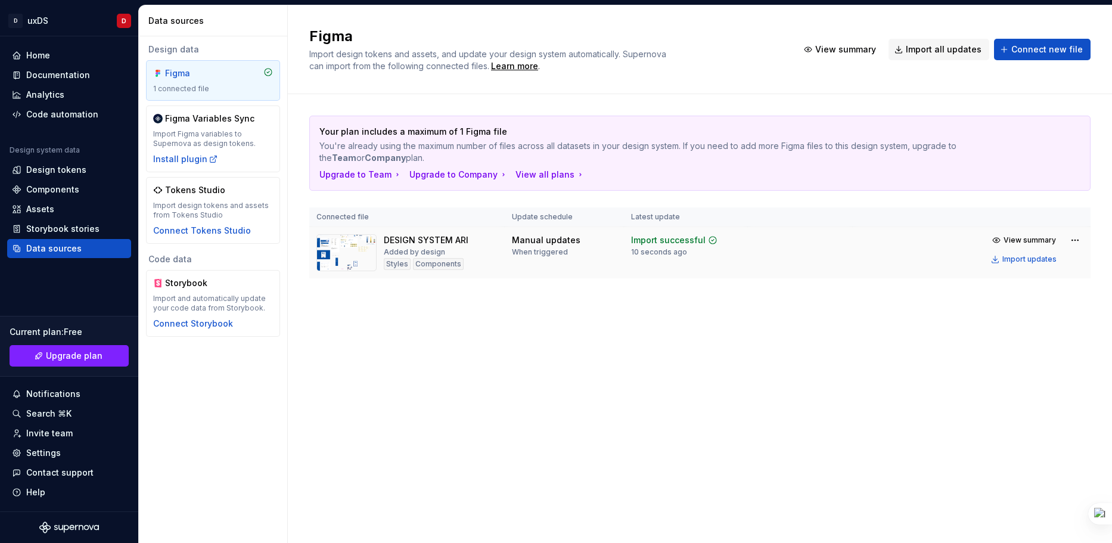 Image resolution: width=1112 pixels, height=543 pixels. Describe the element at coordinates (459, 175) in the screenshot. I see `button: Upgrade to Company` at that location.